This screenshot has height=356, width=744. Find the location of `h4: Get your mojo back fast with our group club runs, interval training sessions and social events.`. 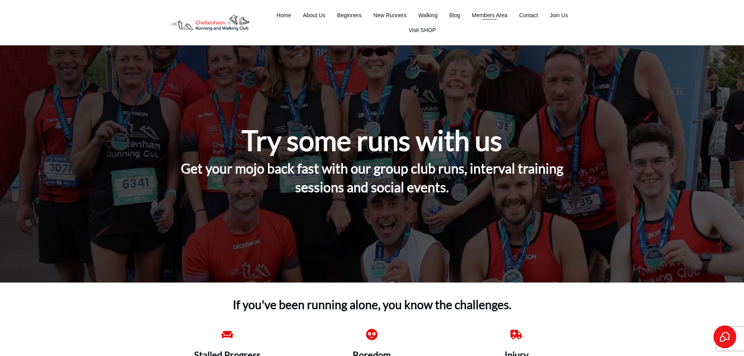

h4: Get your mojo back fast with our group club runs, interval training sessions and social events. is located at coordinates (372, 182).